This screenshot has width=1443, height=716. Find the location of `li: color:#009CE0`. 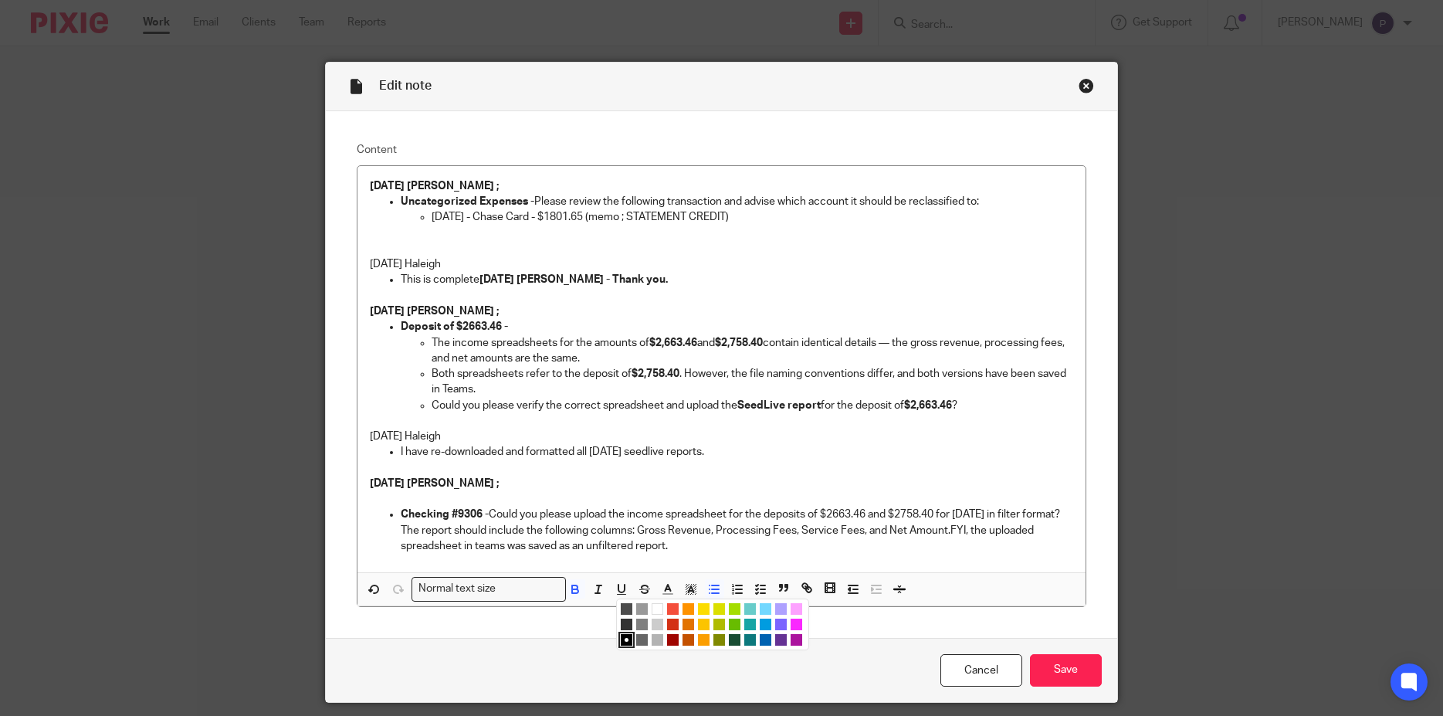

li: color:#009CE0 is located at coordinates (765, 624).